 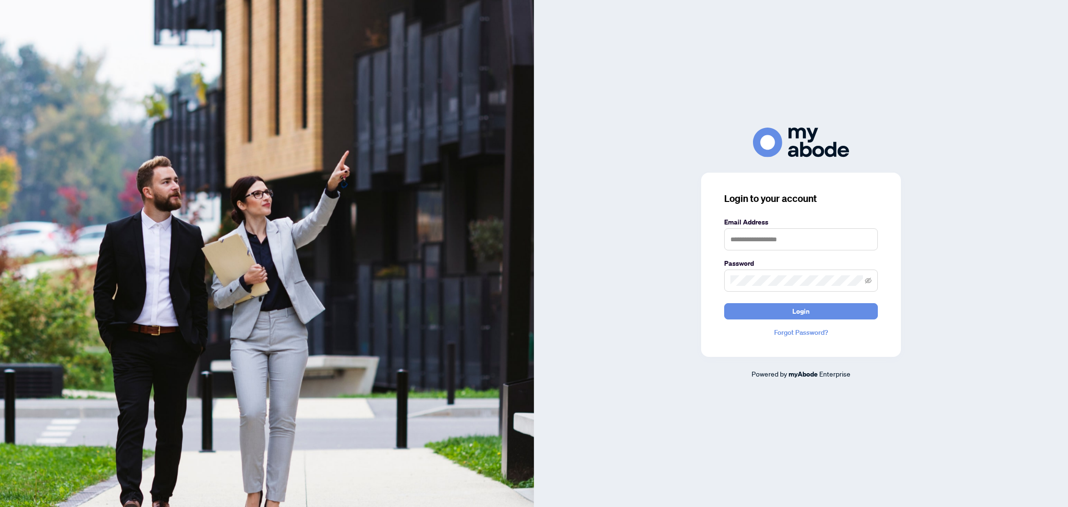 I want to click on button: Login, so click(x=801, y=312).